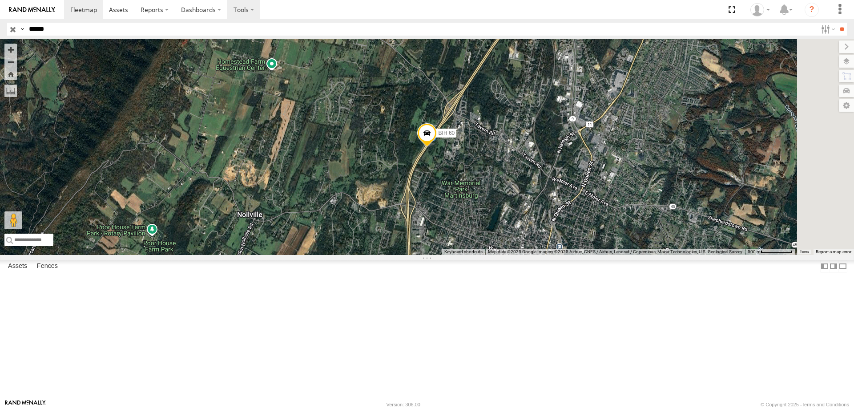 The width and height of the screenshot is (854, 409). Describe the element at coordinates (13, 220) in the screenshot. I see `button: Drag Pegman onto the map to open Street View` at that location.